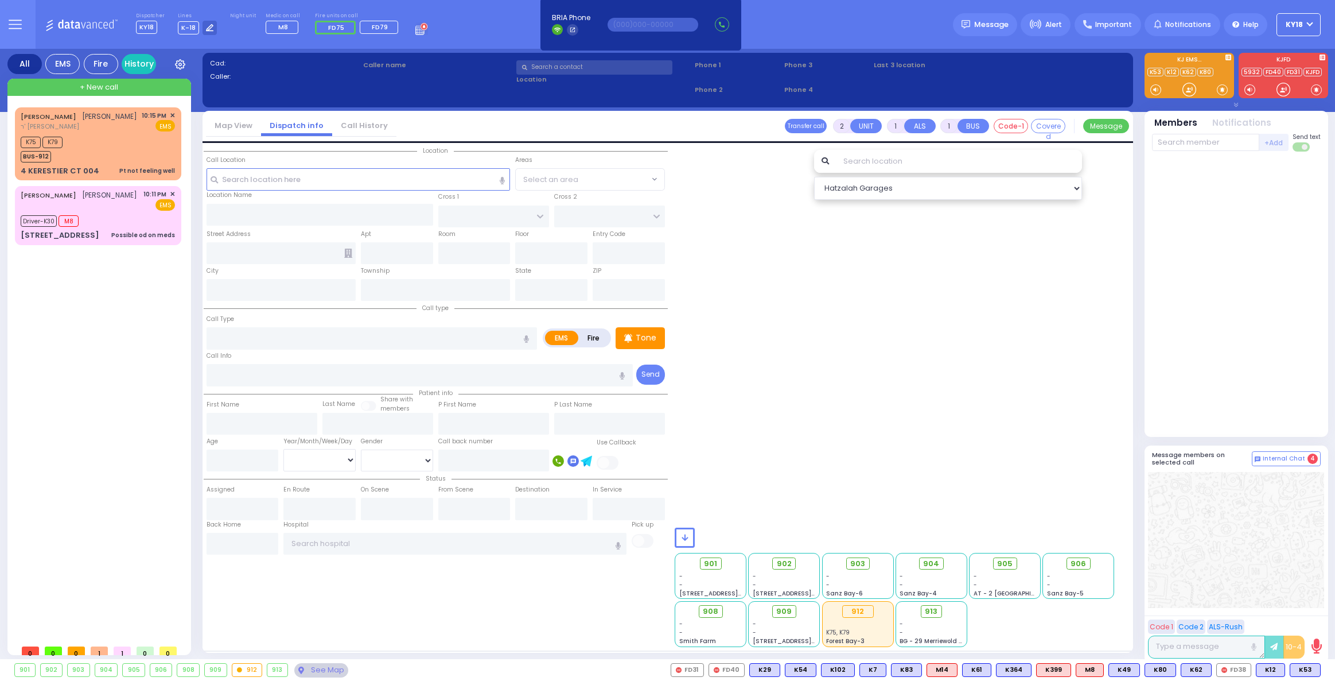 This screenshot has height=681, width=1335. Describe the element at coordinates (920, 126) in the screenshot. I see `button: ALS` at that location.